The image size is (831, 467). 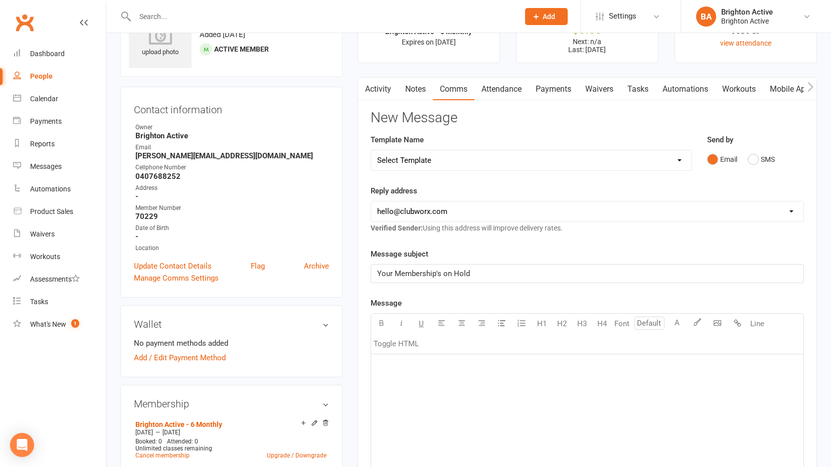 I want to click on div: Address, so click(x=232, y=188).